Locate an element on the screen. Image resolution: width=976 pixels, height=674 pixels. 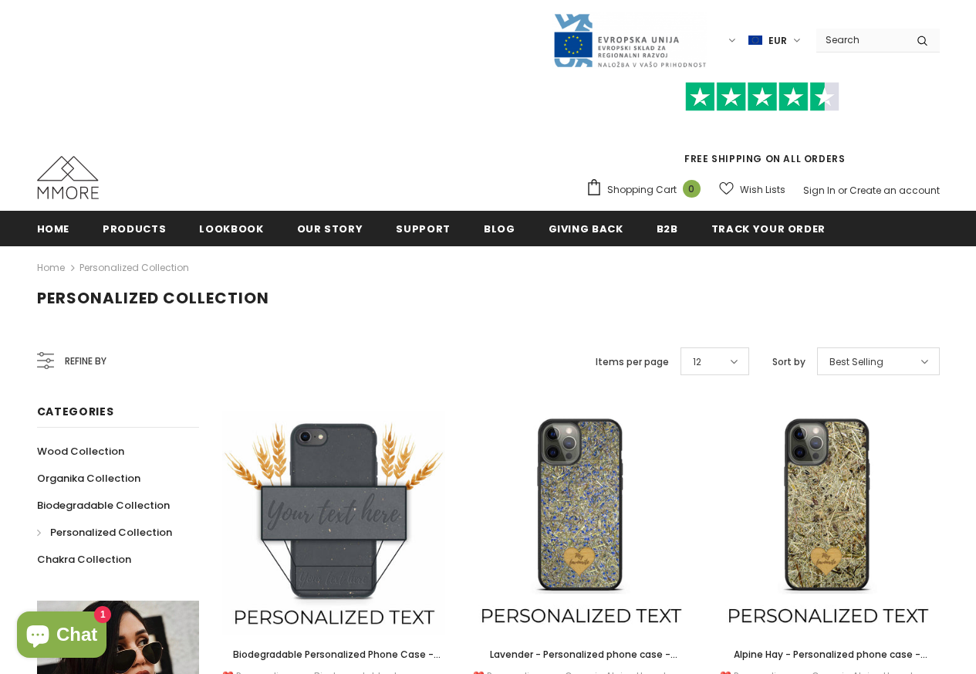
a: Javni Razpis is located at coordinates (630, 39).